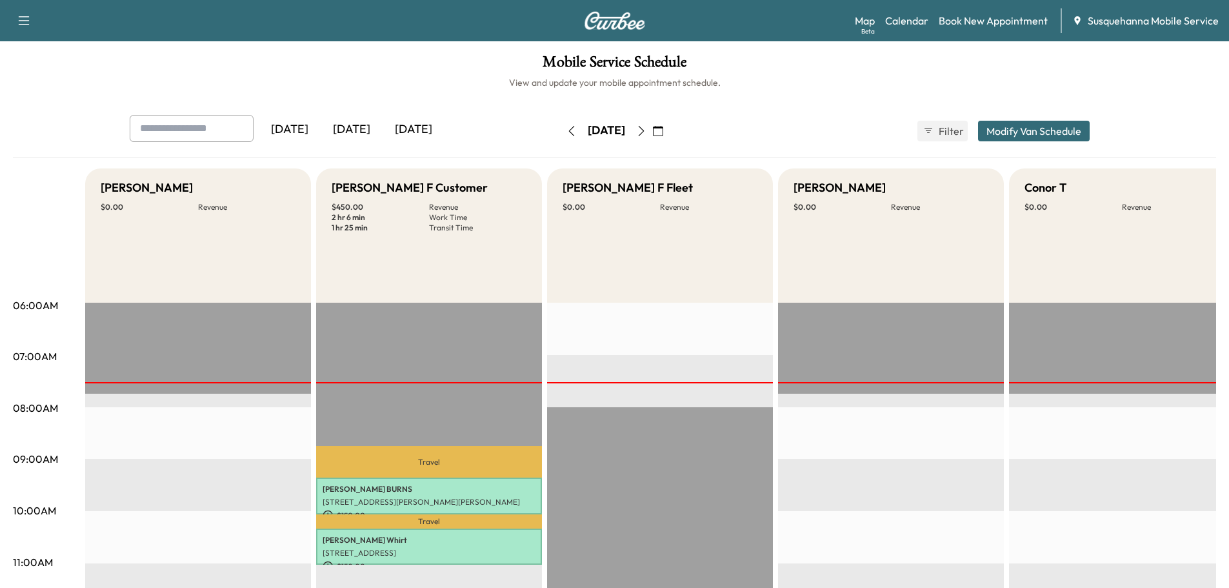 The height and width of the screenshot is (588, 1229). I want to click on p: 10:00AM, so click(34, 511).